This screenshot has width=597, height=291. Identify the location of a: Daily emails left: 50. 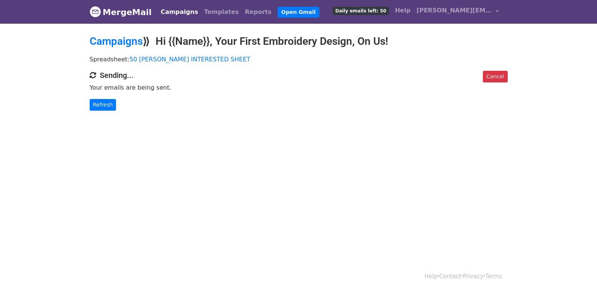
(360, 11).